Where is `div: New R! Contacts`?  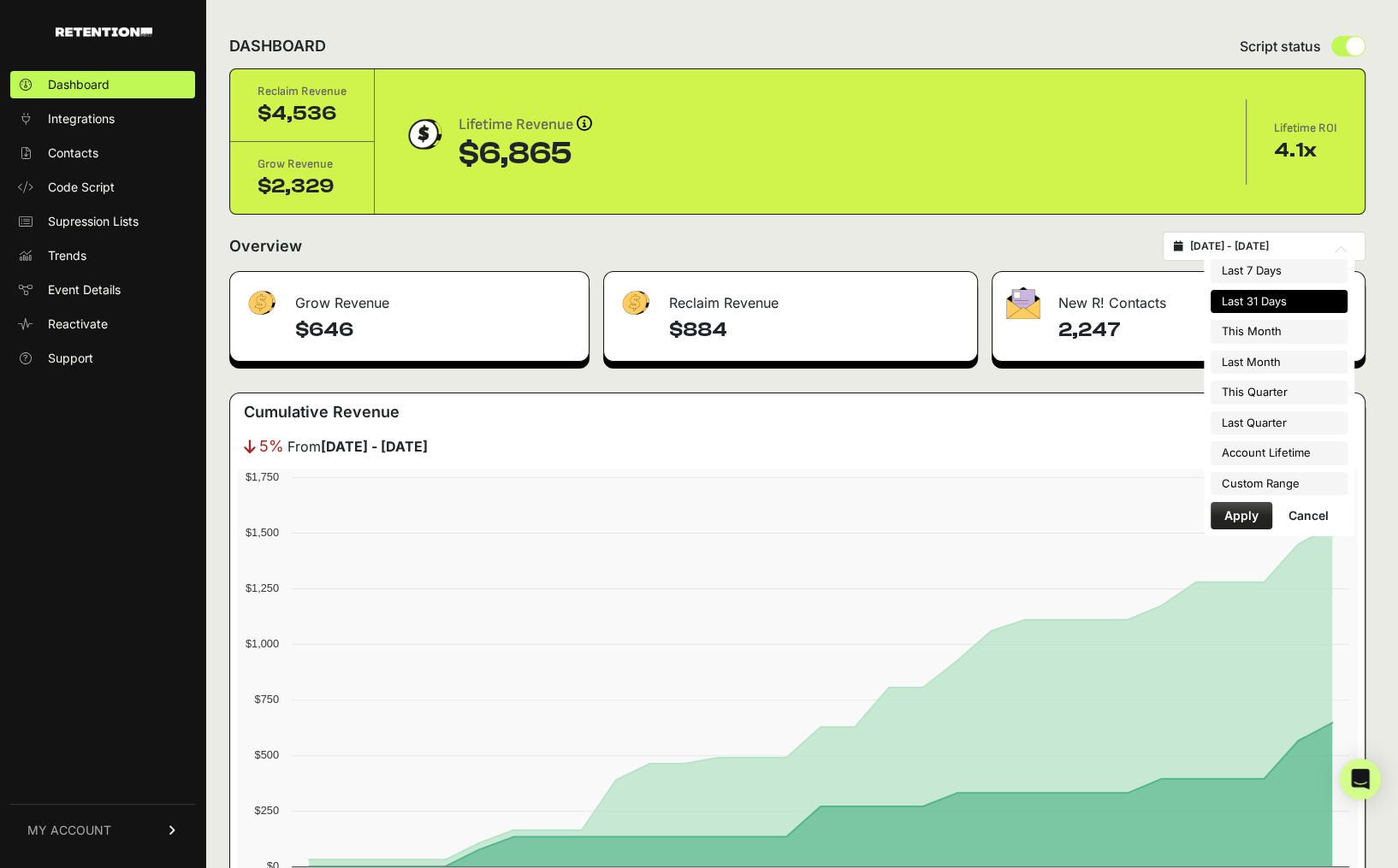 div: New R! Contacts is located at coordinates (1178, 297).